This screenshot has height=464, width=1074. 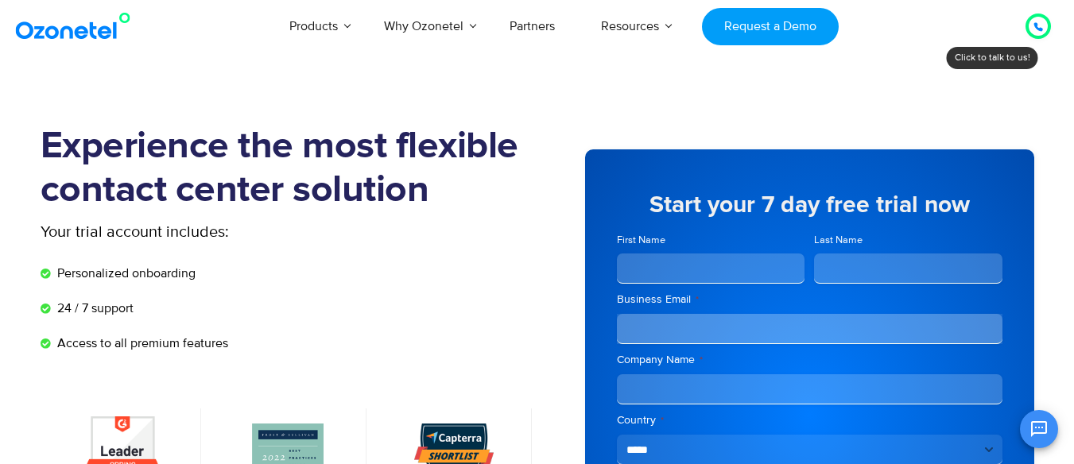 I want to click on label: Business Email, so click(x=809, y=300).